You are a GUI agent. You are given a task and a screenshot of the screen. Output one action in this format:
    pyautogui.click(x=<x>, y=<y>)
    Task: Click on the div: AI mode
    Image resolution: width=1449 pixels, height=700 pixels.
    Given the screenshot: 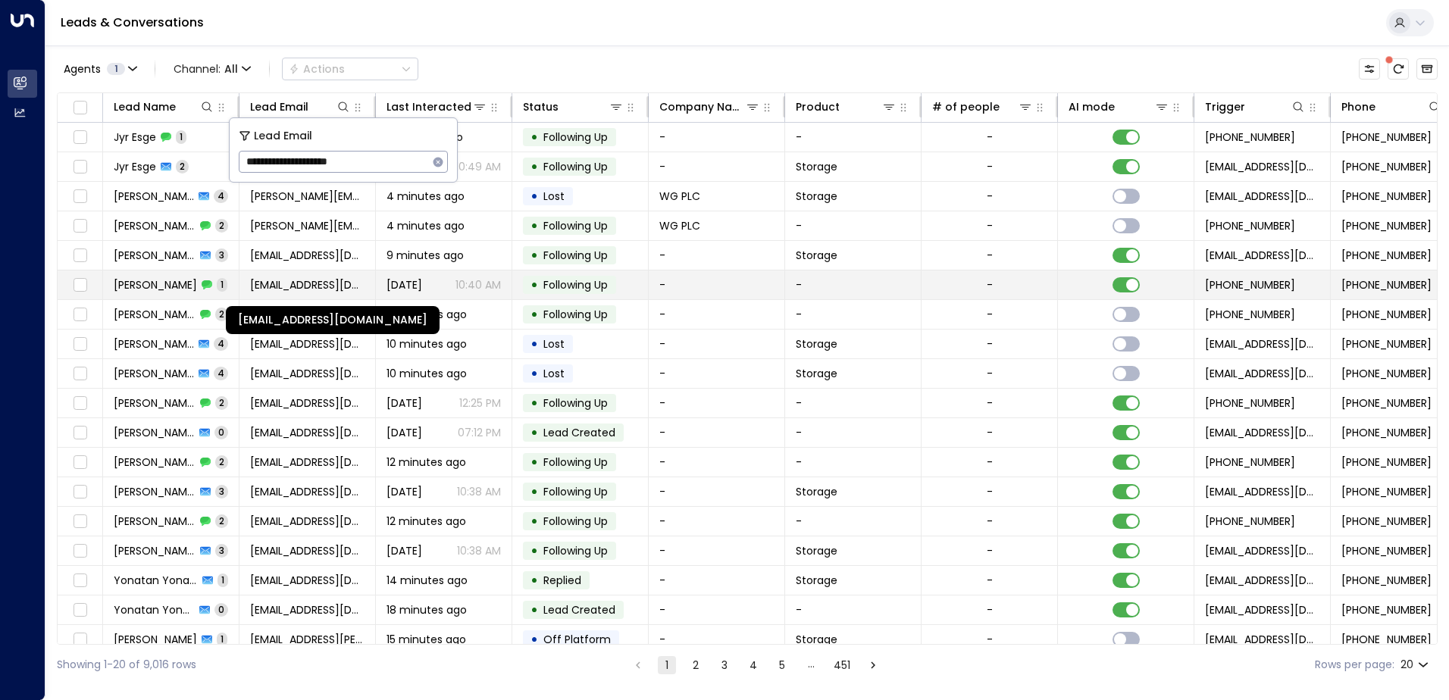 What is the action you would take?
    pyautogui.click(x=1091, y=107)
    